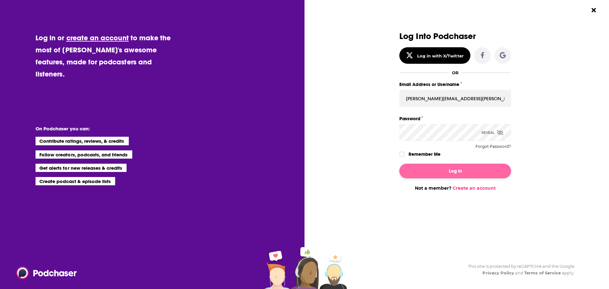 The image size is (609, 289). Describe the element at coordinates (542, 273) in the screenshot. I see `a: Terms of Service` at that location.